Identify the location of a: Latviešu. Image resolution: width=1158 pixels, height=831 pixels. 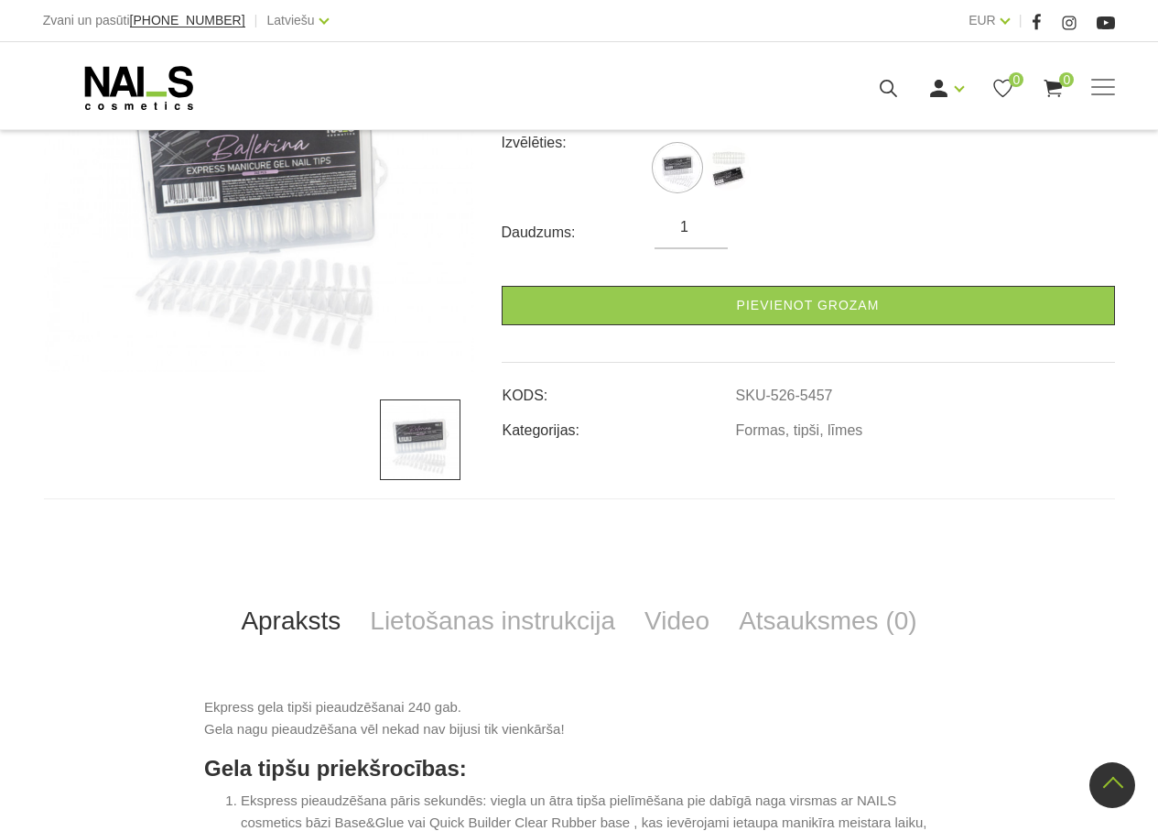
(291, 20).